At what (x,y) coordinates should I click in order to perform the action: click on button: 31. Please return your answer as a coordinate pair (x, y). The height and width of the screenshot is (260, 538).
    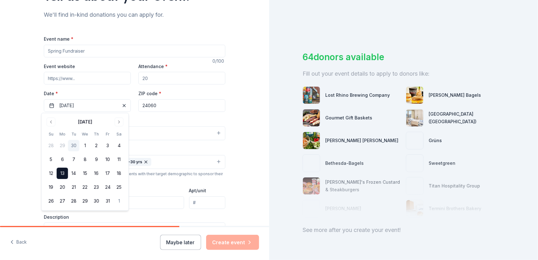
    Looking at the image, I should click on (108, 201).